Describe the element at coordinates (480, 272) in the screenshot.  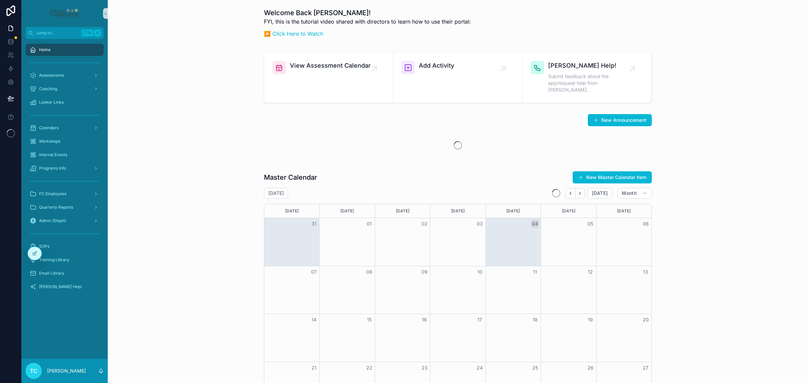
I see `button: 10` at that location.